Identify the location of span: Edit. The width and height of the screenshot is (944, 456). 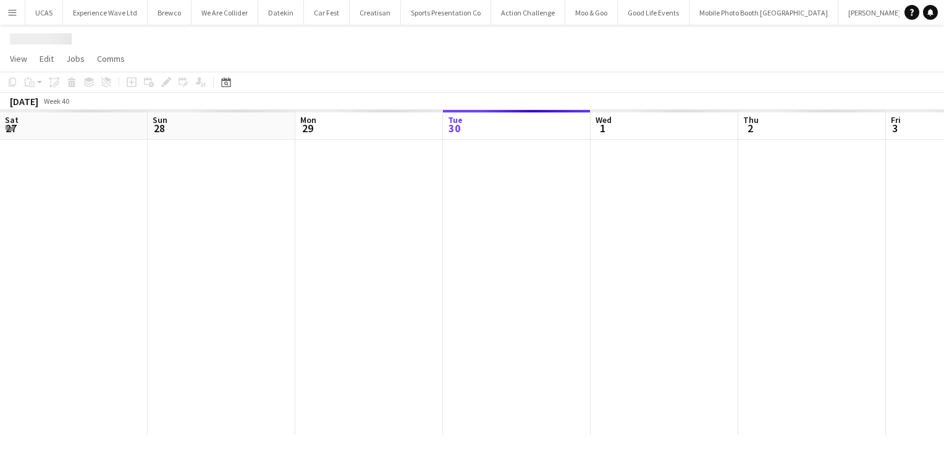
(46, 59).